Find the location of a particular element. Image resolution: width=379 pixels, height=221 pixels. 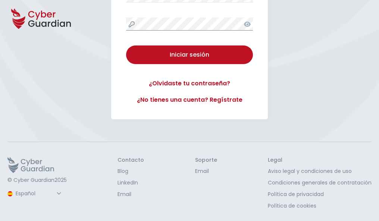

p: © Cyber Guardian 2025 is located at coordinates (37, 180).